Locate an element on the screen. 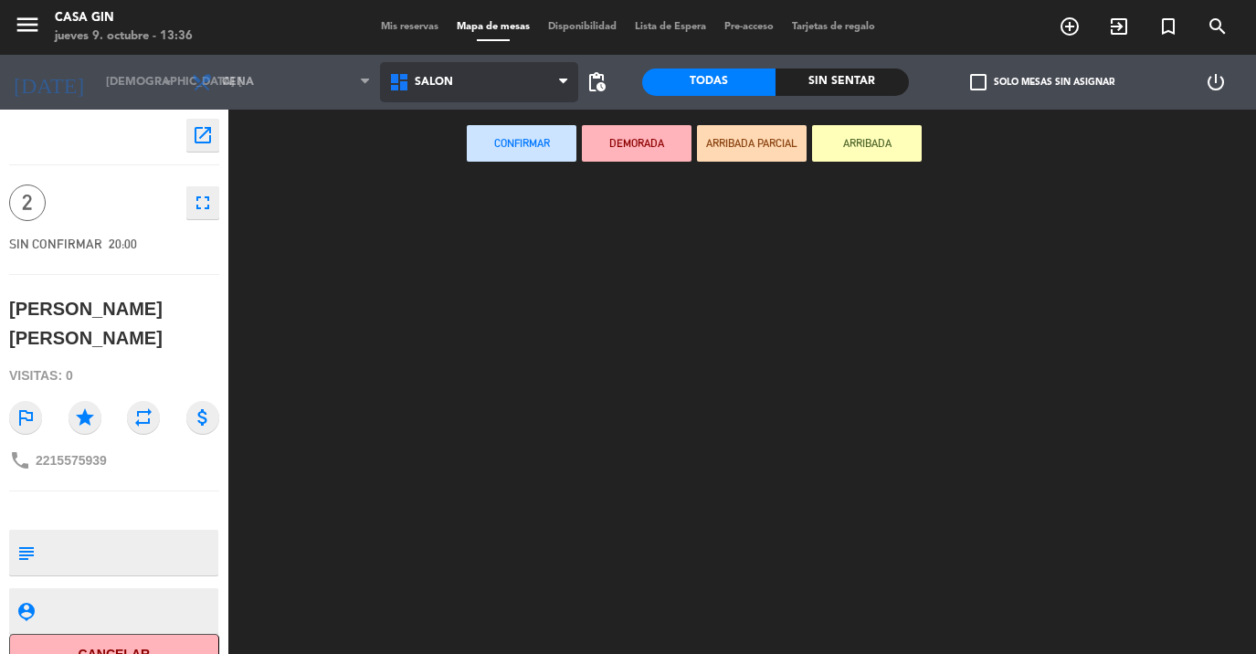 This screenshot has height=654, width=1256. span: Cena is located at coordinates (237, 82).